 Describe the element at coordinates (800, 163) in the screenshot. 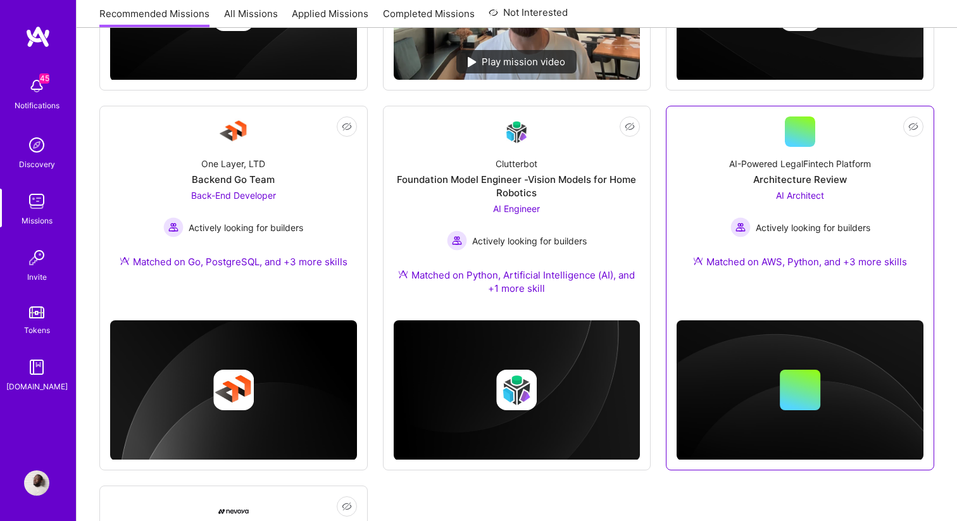

I see `div: AI-Powered LegalFintech Platform` at that location.